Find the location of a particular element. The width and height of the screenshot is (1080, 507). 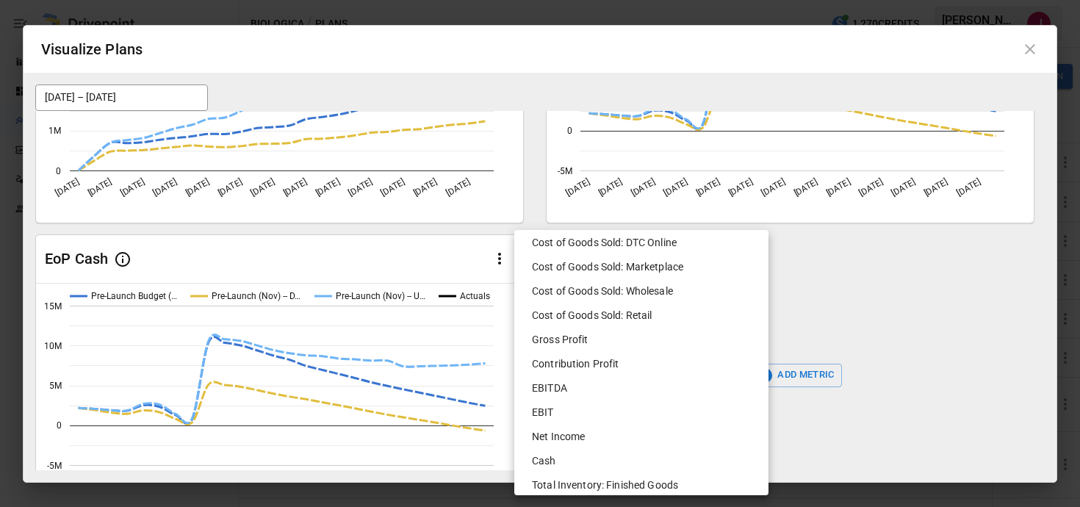

li: Net Income is located at coordinates (642, 437).